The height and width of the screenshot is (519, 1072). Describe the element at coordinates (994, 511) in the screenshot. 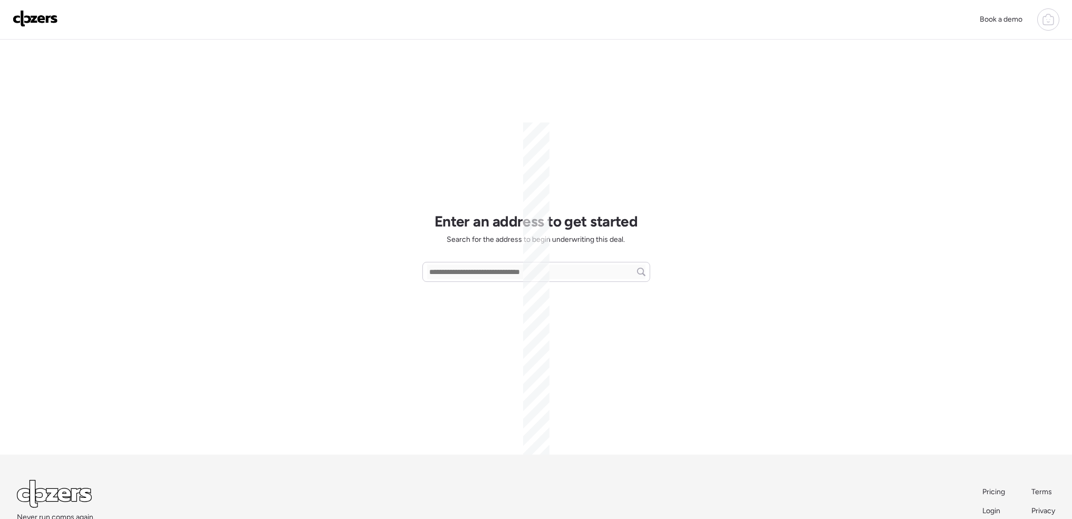

I see `a: Login` at that location.